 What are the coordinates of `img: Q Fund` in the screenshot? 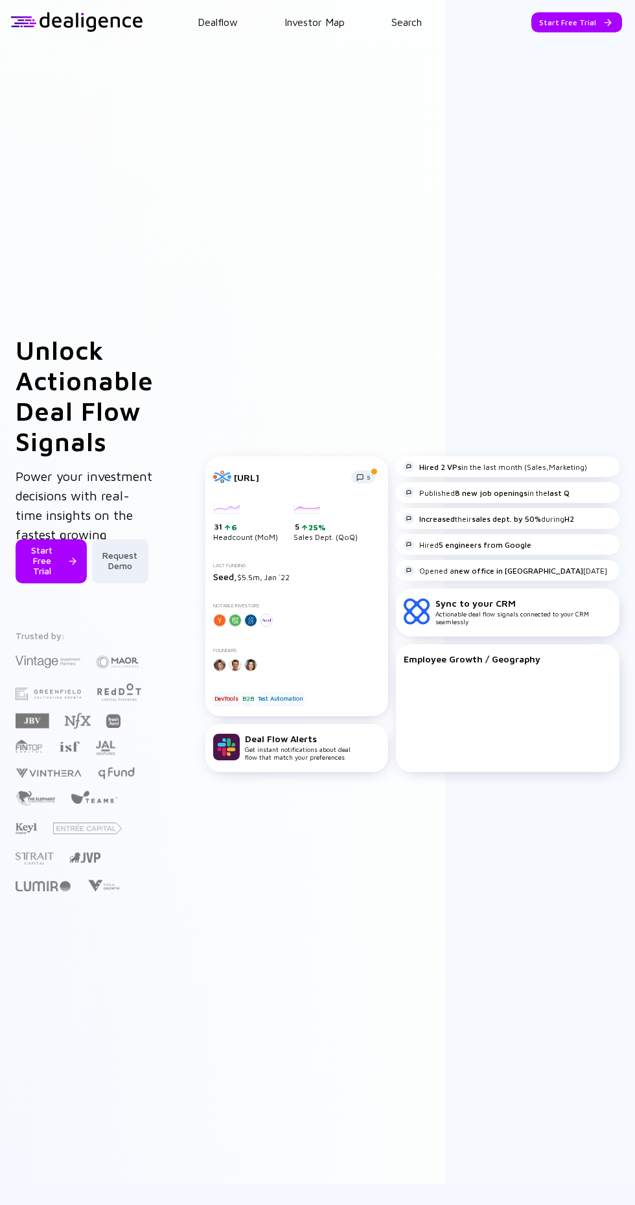 It's located at (116, 772).